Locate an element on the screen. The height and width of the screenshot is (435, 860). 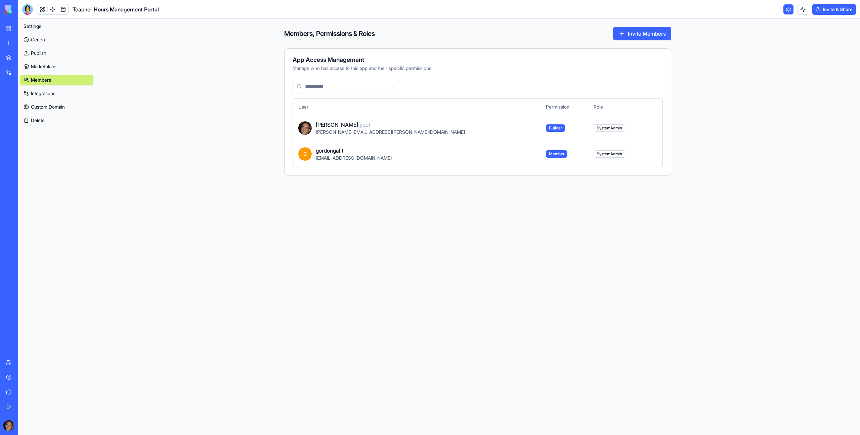
button: Invite & Share is located at coordinates (835, 9).